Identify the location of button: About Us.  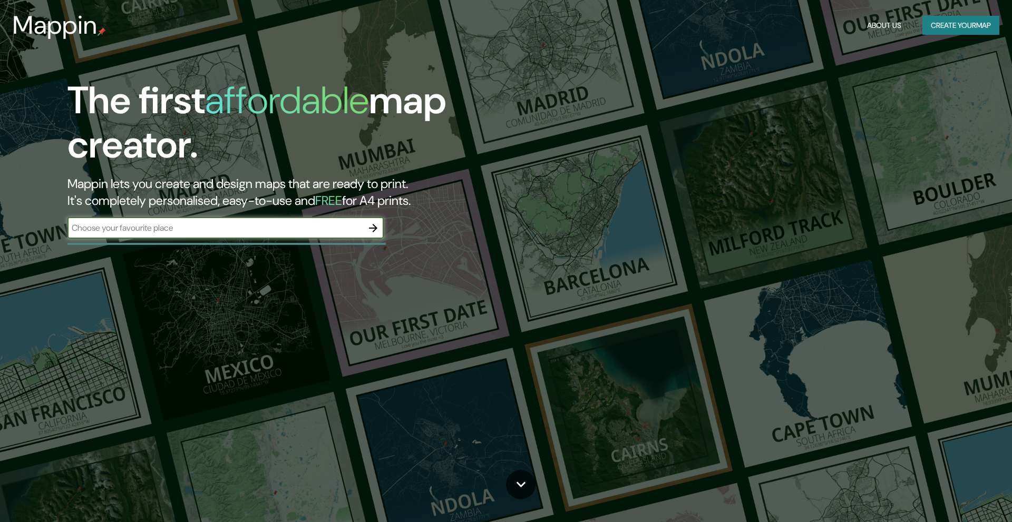
(884, 25).